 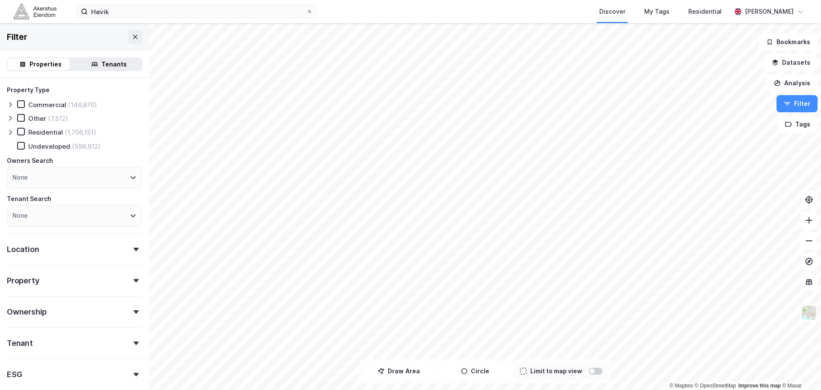 What do you see at coordinates (197, 12) in the screenshot?
I see `input: Search by address, cadastre, landlords, tenants or people` at bounding box center [197, 12].